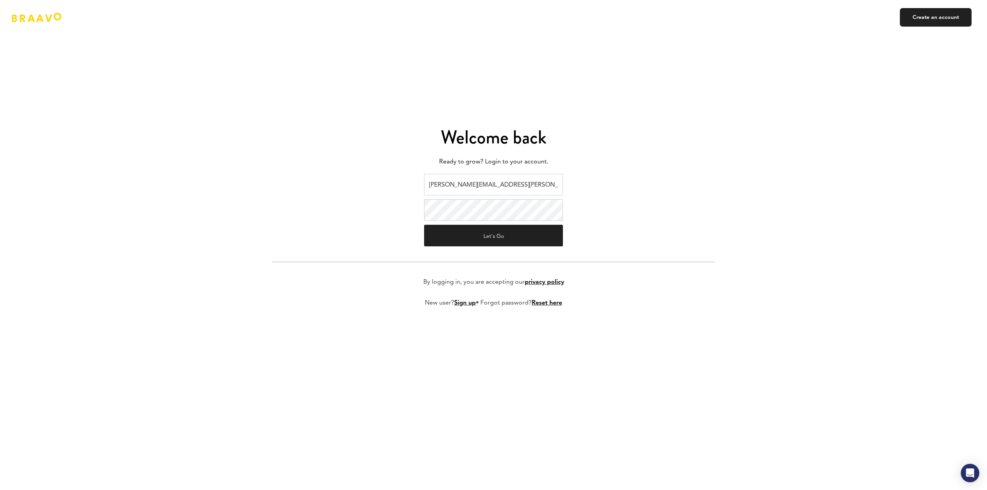  Describe the element at coordinates (493, 303) in the screenshot. I see `p: New user? • Forgot password?` at that location.